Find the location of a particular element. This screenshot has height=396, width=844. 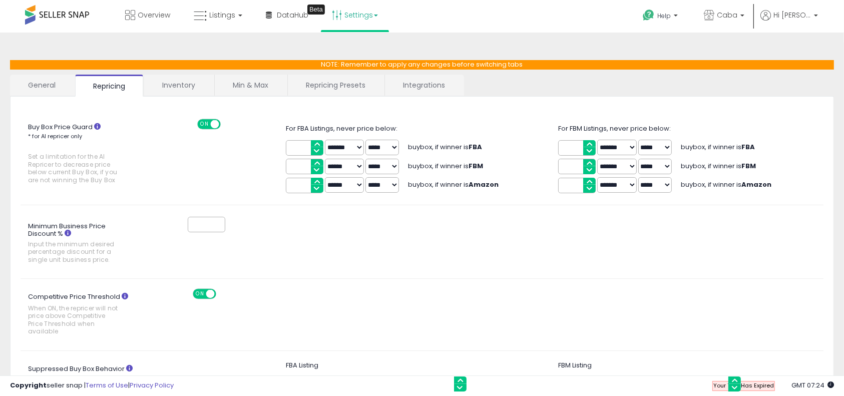

a: Help is located at coordinates (661, 17).